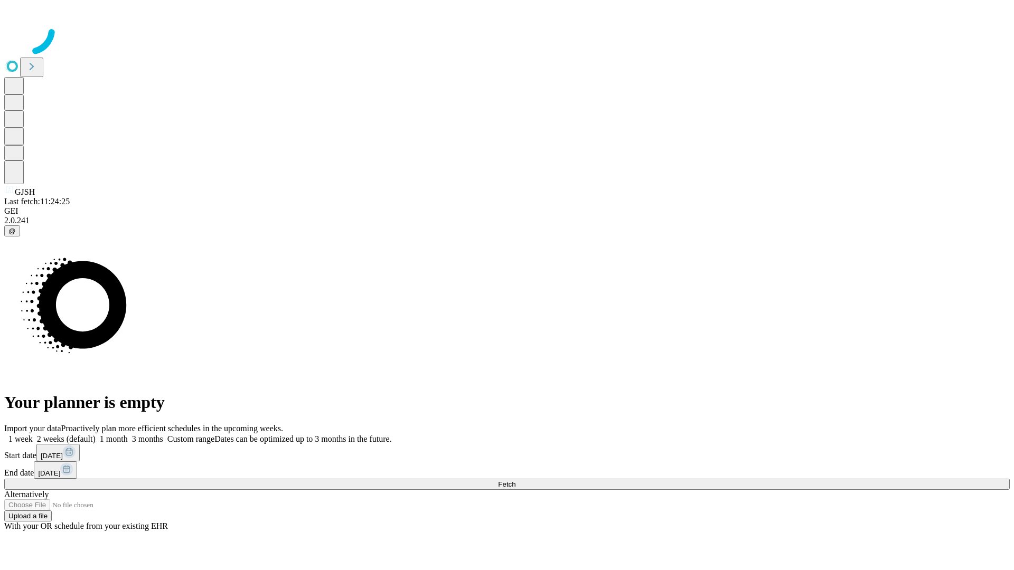 This screenshot has width=1014, height=570. Describe the element at coordinates (28, 516) in the screenshot. I see `button: Upload a file` at that location.